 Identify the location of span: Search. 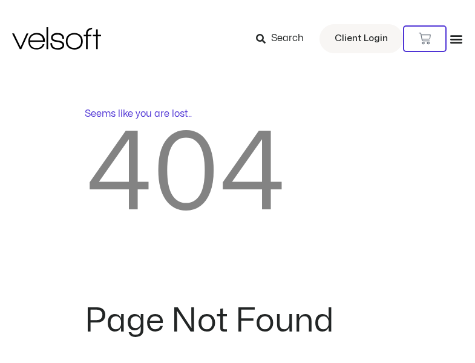
(288, 39).